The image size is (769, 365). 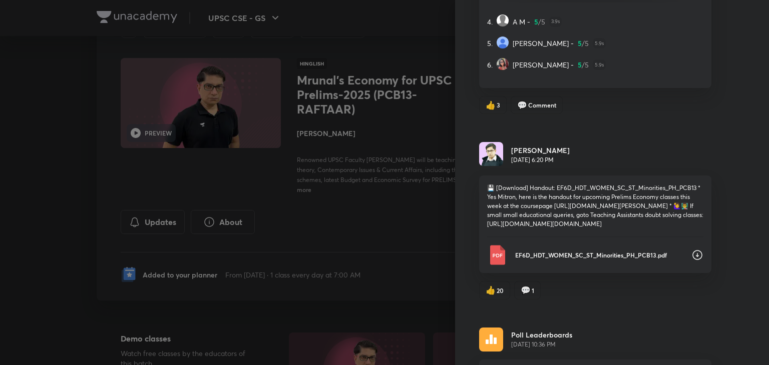 What do you see at coordinates (500, 291) in the screenshot?
I see `span: 20` at bounding box center [500, 291].